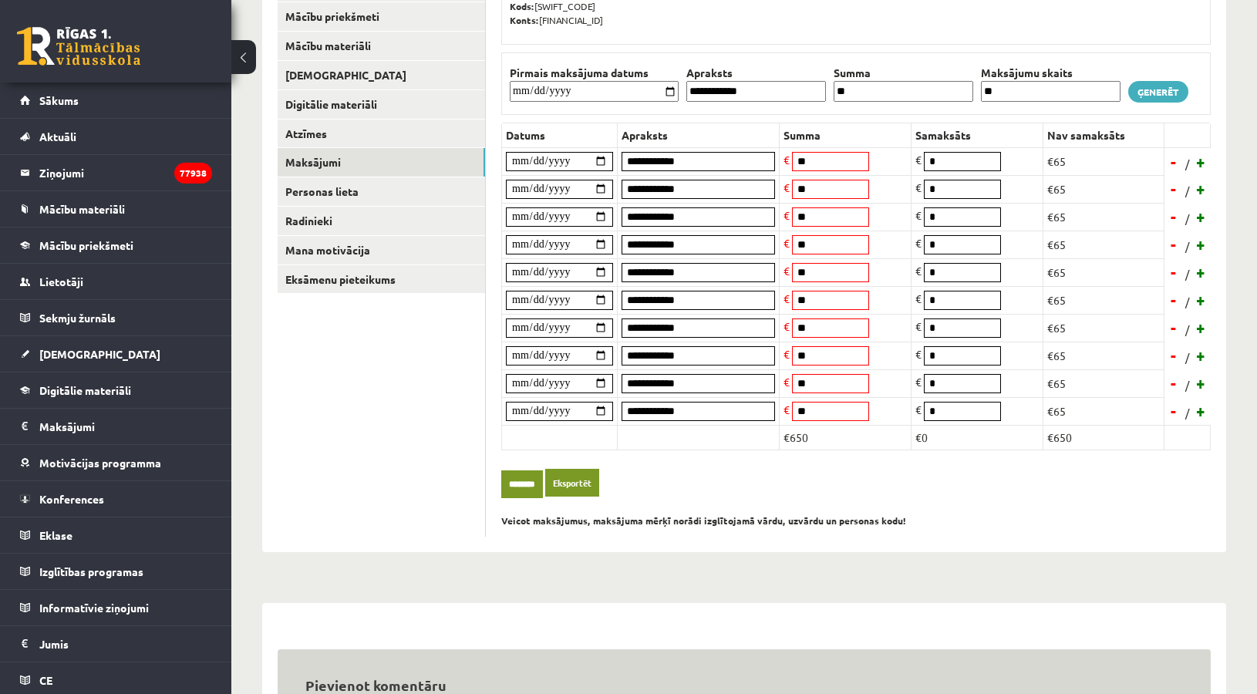 The image size is (1257, 694). I want to click on td: €650, so click(1103, 437).